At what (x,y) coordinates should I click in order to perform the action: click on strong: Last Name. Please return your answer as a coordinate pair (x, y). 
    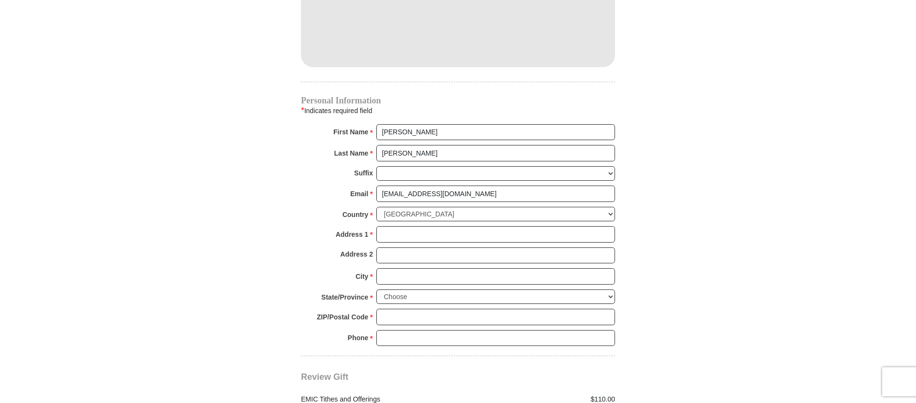
    Looking at the image, I should click on (351, 153).